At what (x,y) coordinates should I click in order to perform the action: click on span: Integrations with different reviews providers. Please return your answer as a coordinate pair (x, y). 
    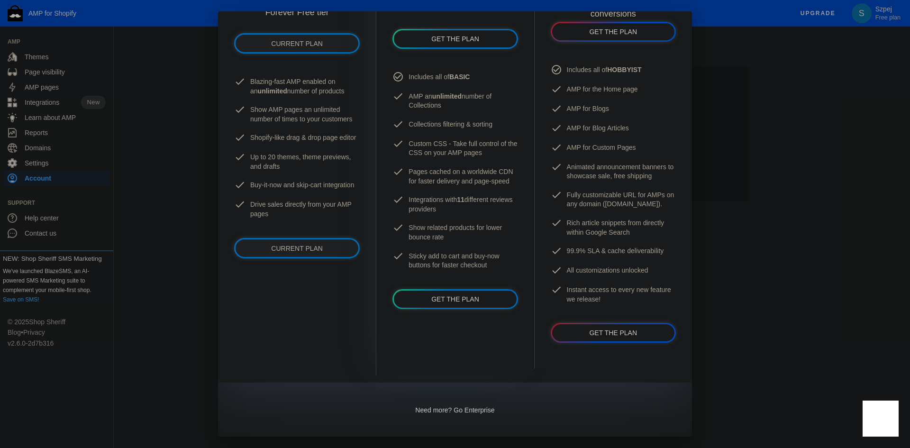
    Looking at the image, I should click on (463, 204).